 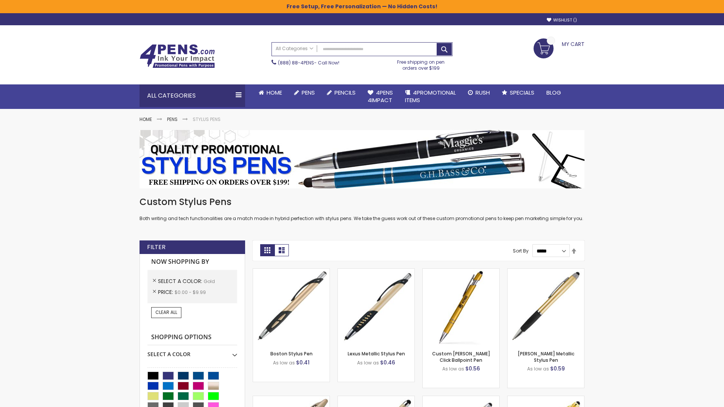 I want to click on a: (888) 88-4PENS, so click(x=296, y=63).